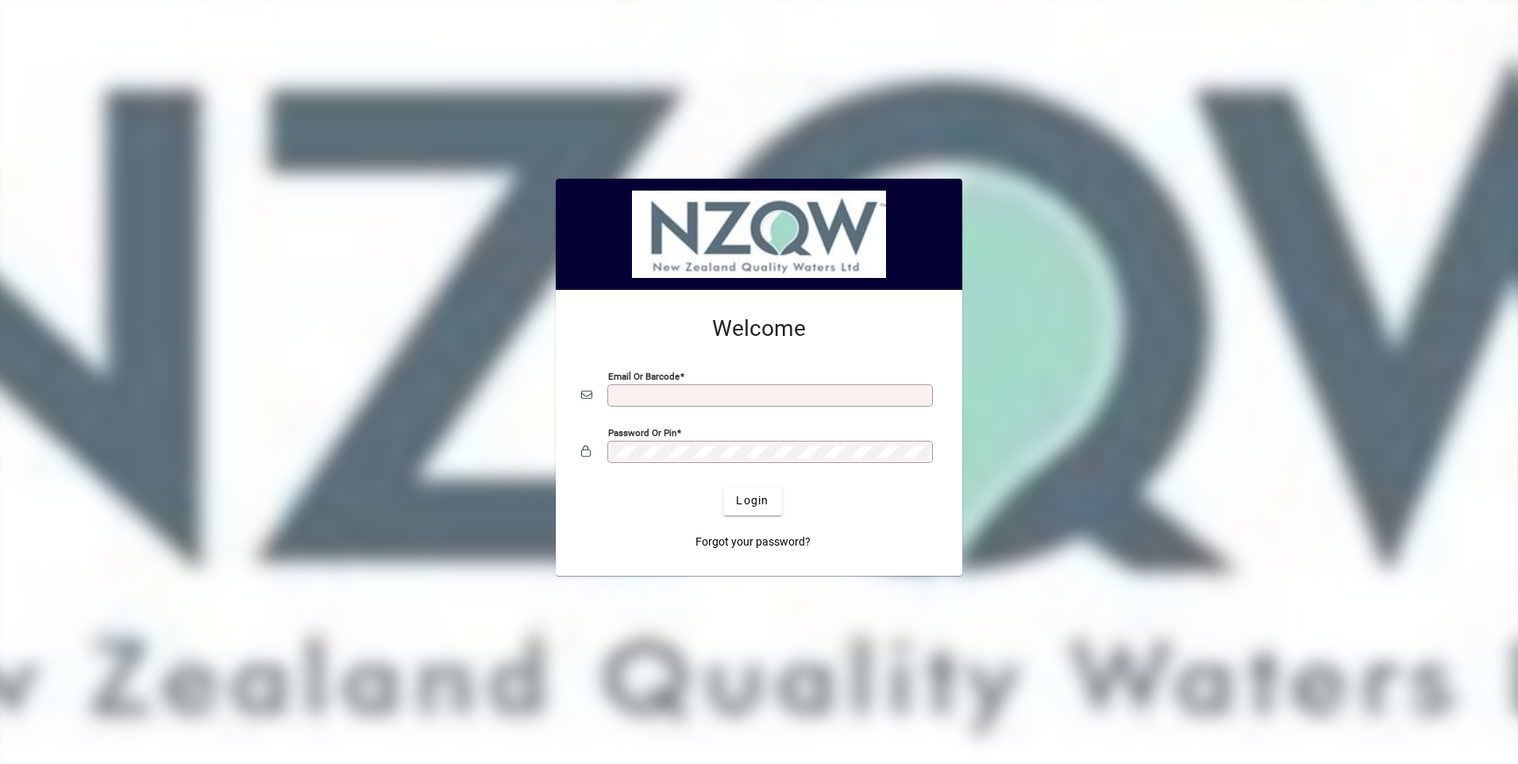 The width and height of the screenshot is (1518, 764). I want to click on span: Login, so click(752, 500).